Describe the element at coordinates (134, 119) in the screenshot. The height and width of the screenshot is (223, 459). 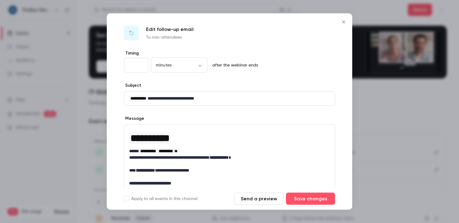
I see `label: Message` at that location.